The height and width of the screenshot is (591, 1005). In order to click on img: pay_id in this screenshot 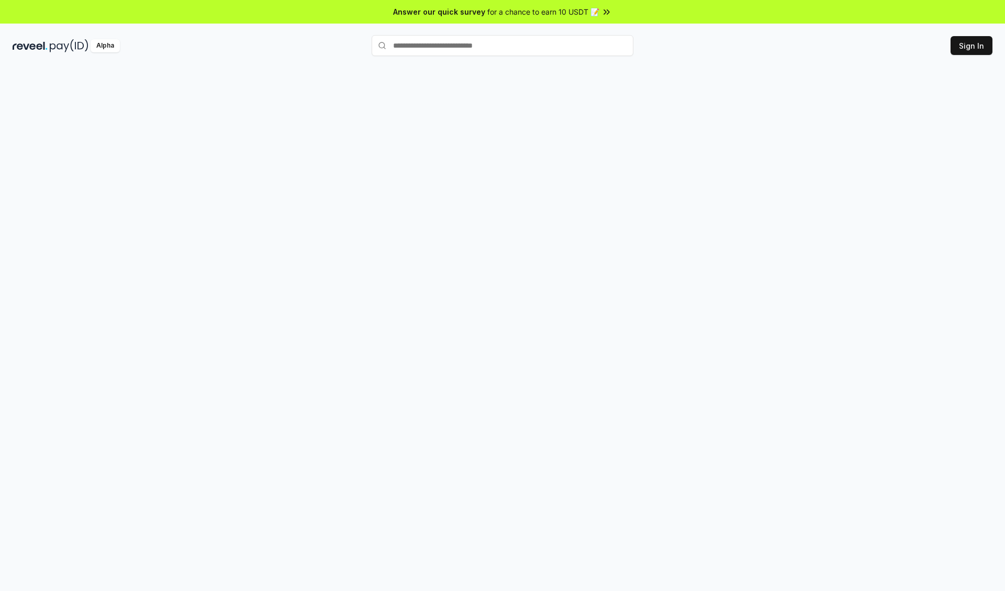, I will do `click(69, 46)`.